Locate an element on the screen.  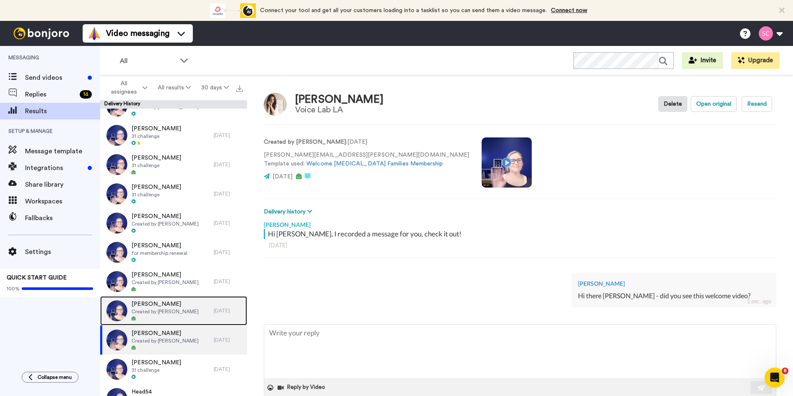
span: Connect your tool and get all your customers loading into a tasklist so you can send them a video... is located at coordinates (403, 10).